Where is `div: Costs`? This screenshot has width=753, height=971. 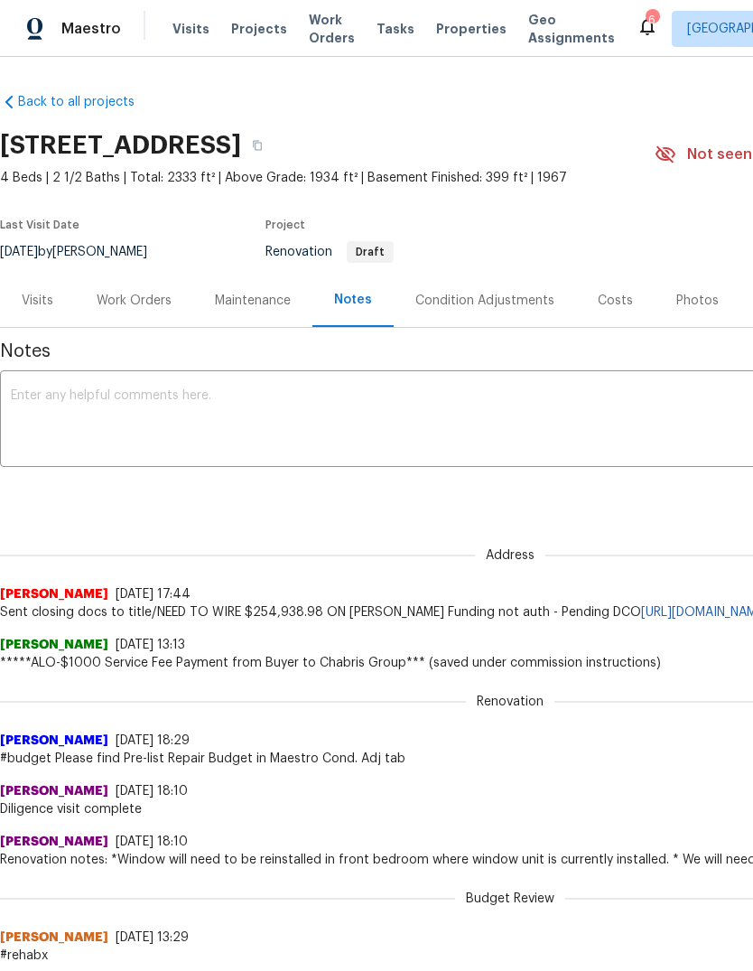
div: Costs is located at coordinates (615, 301).